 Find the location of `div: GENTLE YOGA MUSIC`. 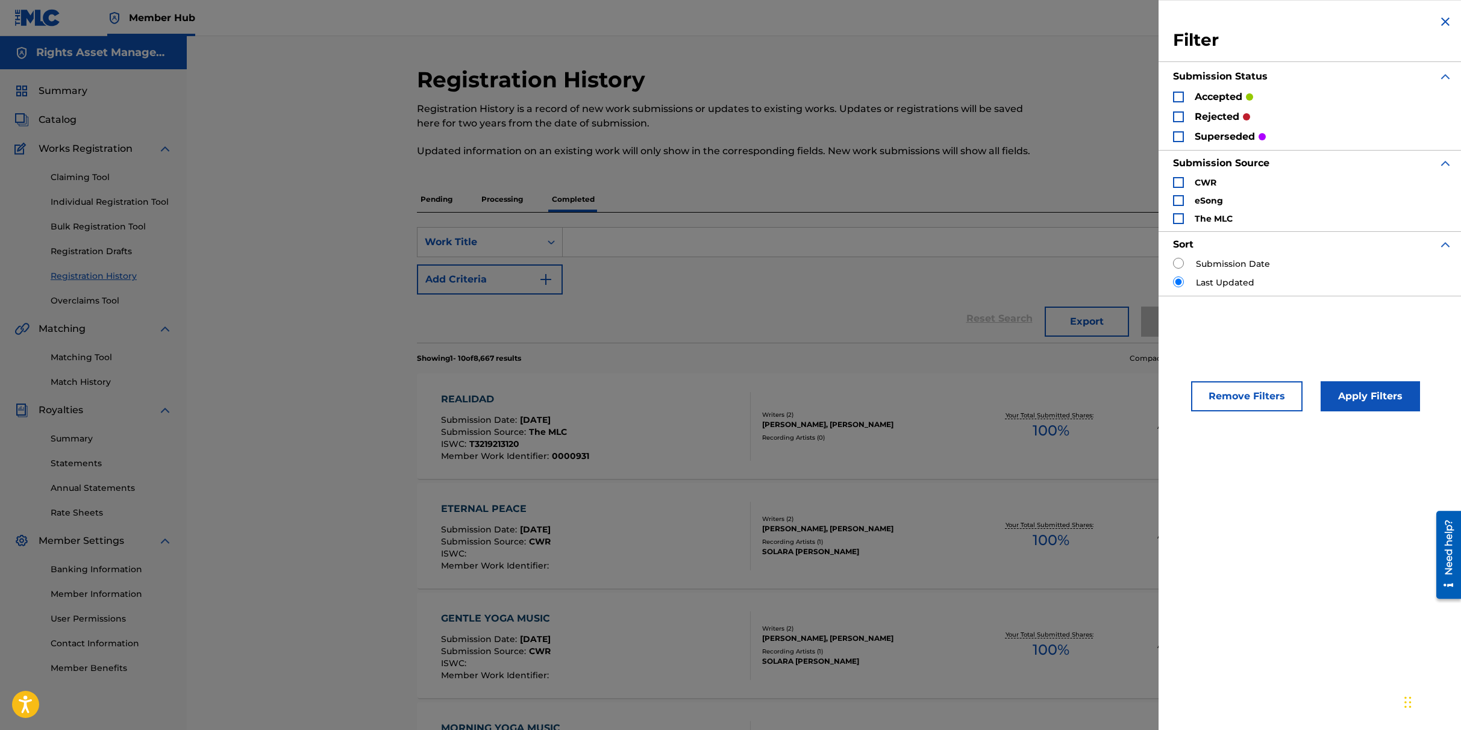

div: GENTLE YOGA MUSIC is located at coordinates (498, 619).